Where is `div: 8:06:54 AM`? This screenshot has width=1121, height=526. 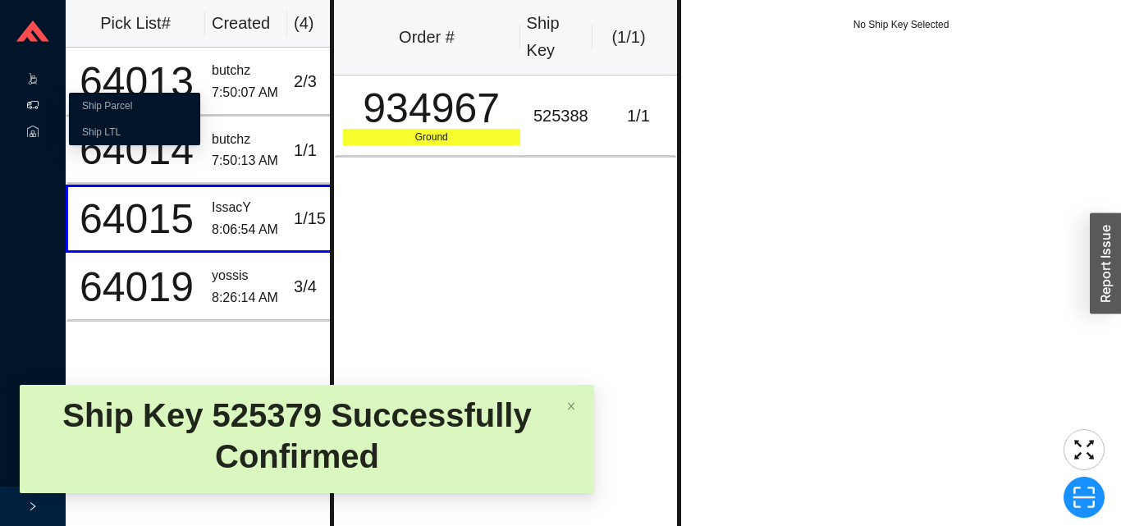
div: 8:06:54 AM is located at coordinates (246, 230).